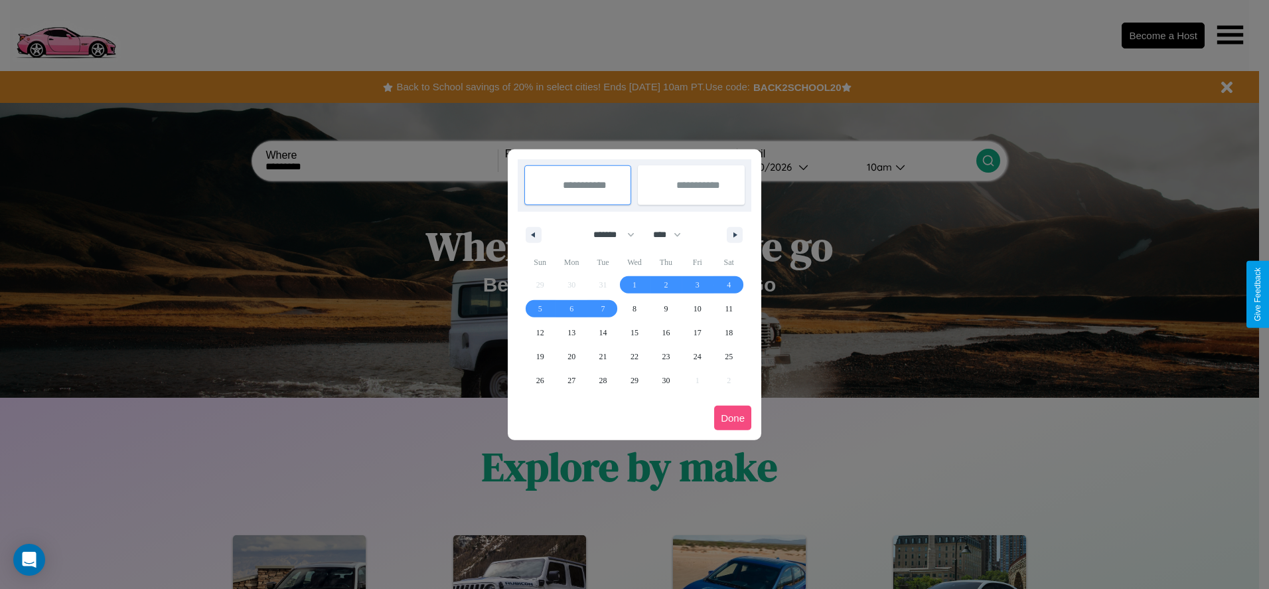  Describe the element at coordinates (540, 380) in the screenshot. I see `span: 26` at that location.